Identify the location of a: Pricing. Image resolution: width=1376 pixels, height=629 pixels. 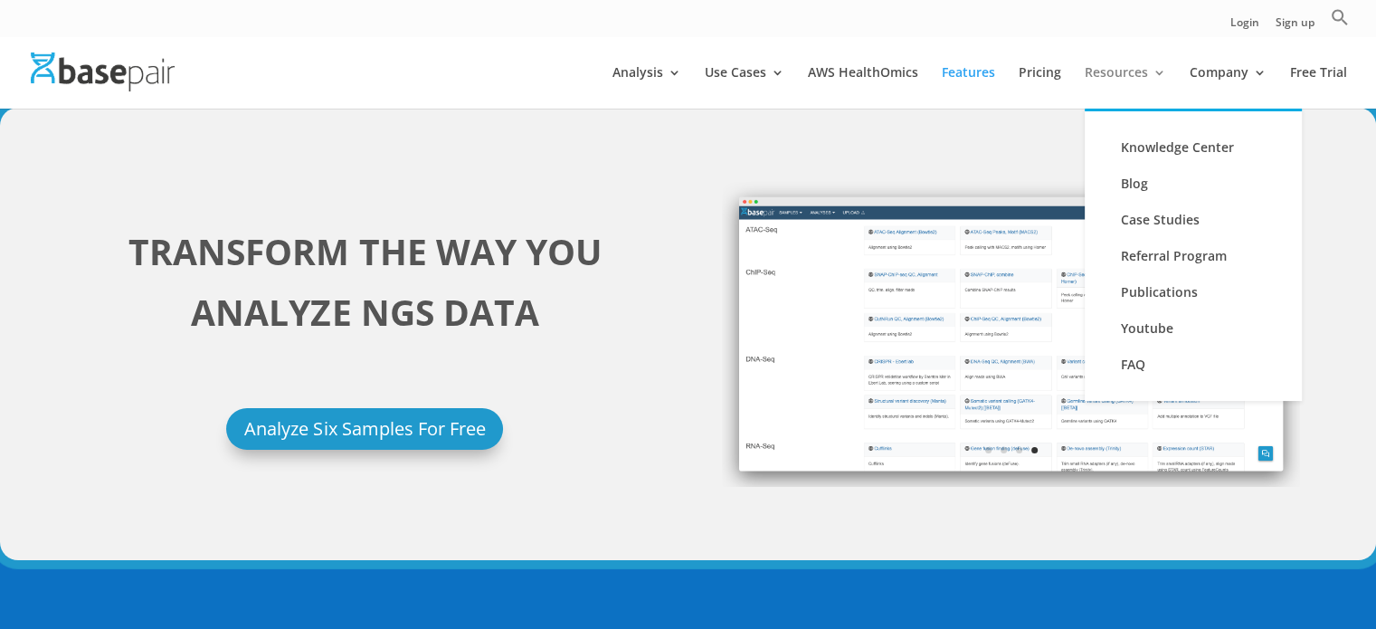
(1040, 87).